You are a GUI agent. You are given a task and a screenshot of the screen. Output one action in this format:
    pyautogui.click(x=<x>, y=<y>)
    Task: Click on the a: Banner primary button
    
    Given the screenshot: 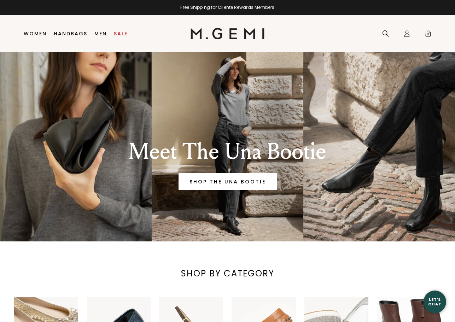 What is the action you would take?
    pyautogui.click(x=228, y=181)
    